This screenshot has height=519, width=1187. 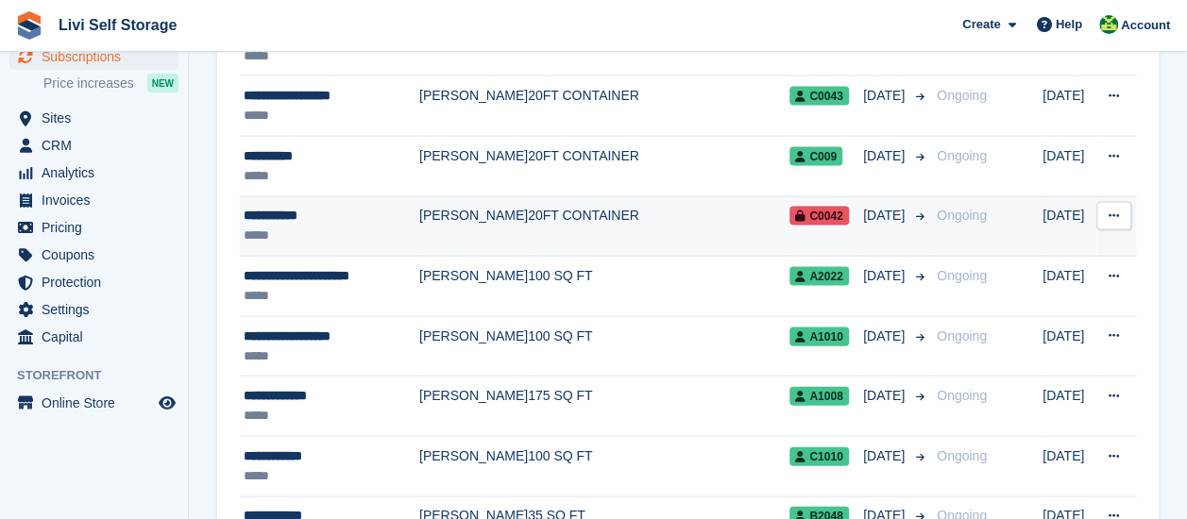 What do you see at coordinates (98, 337) in the screenshot?
I see `span: Capital` at bounding box center [98, 337].